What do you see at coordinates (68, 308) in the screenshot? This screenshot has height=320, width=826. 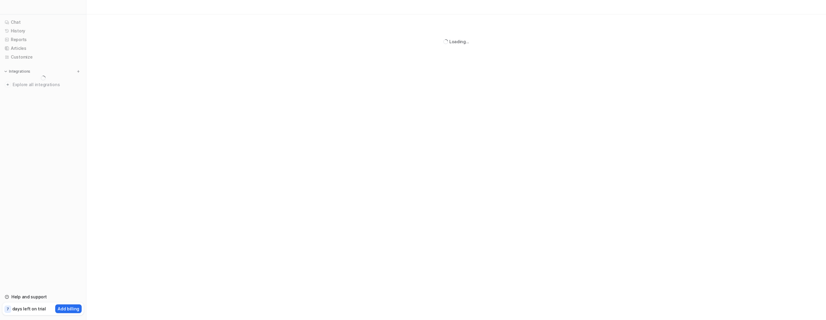 I see `button: Add billing` at bounding box center [68, 308].